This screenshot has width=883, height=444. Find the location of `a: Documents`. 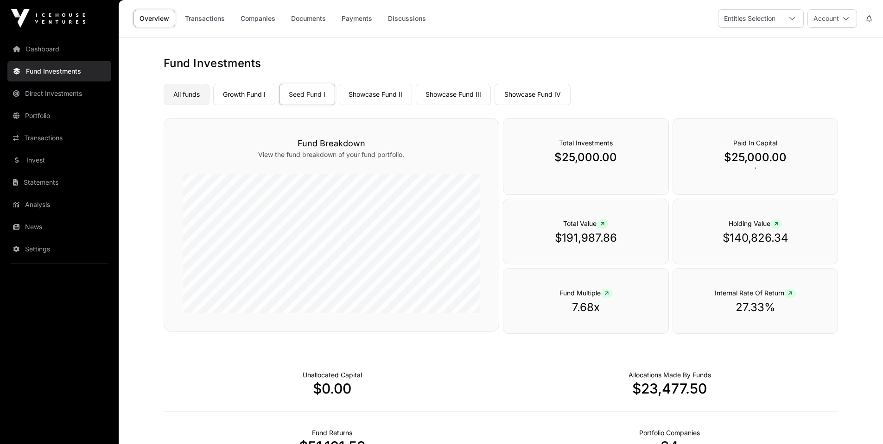

a: Documents is located at coordinates (308, 19).